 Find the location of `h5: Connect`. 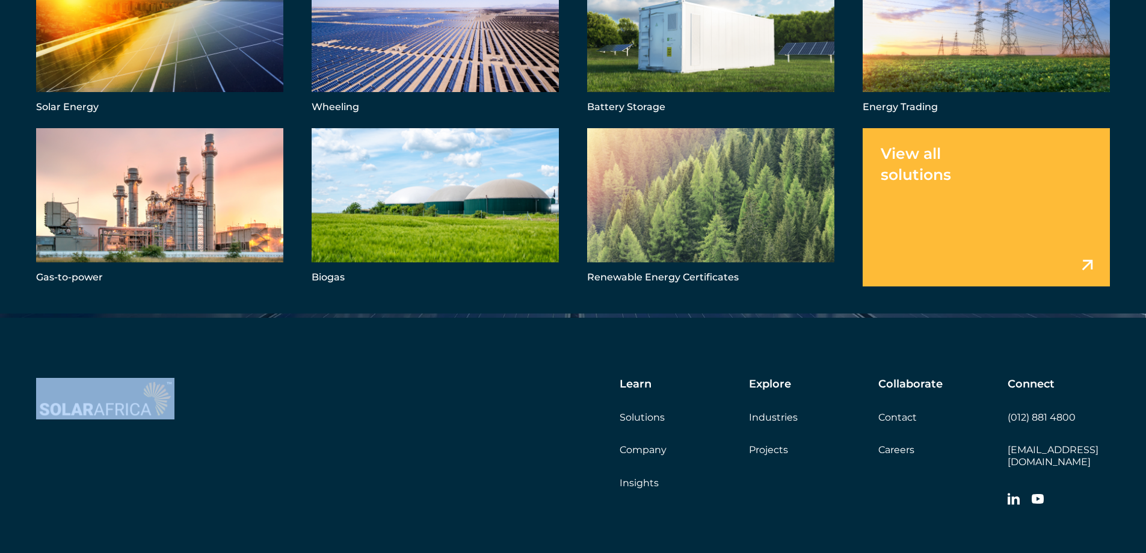

h5: Connect is located at coordinates (1031, 384).